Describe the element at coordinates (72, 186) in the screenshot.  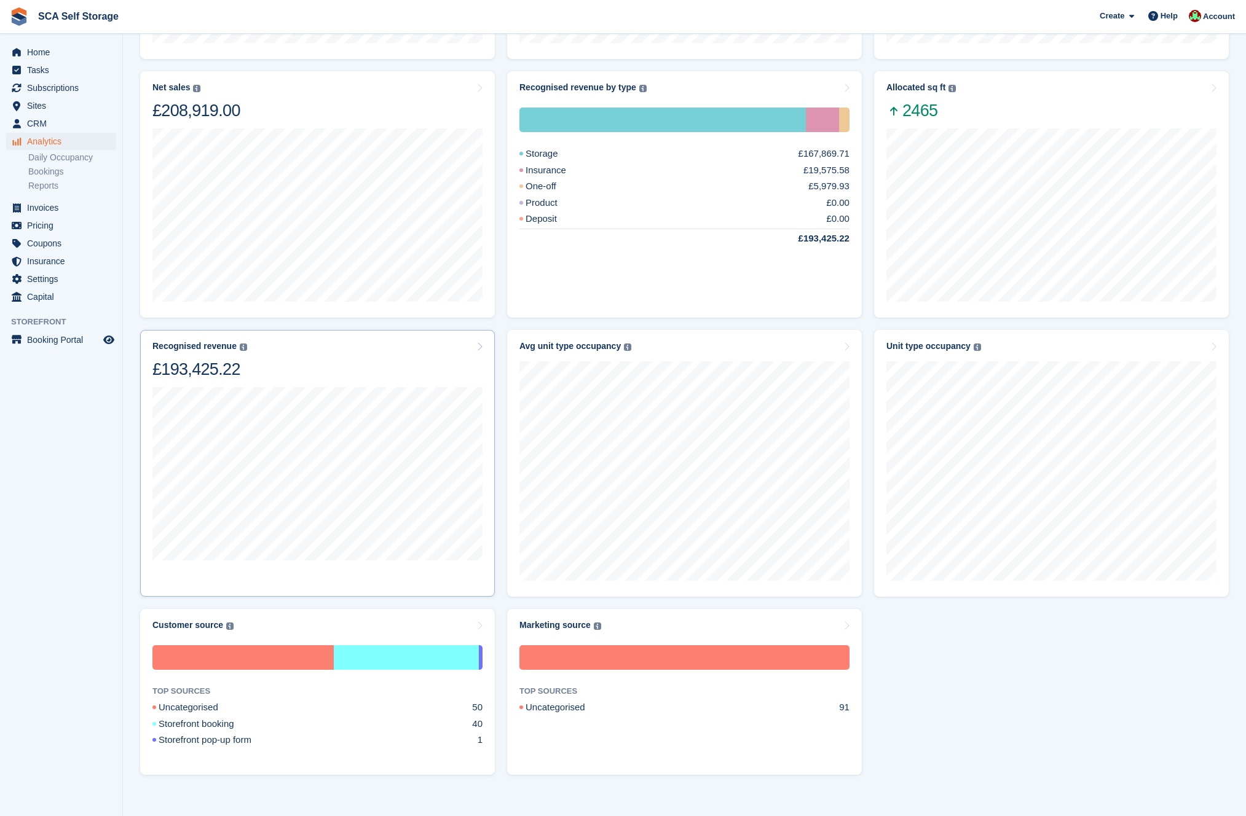
I see `a: Reports` at that location.